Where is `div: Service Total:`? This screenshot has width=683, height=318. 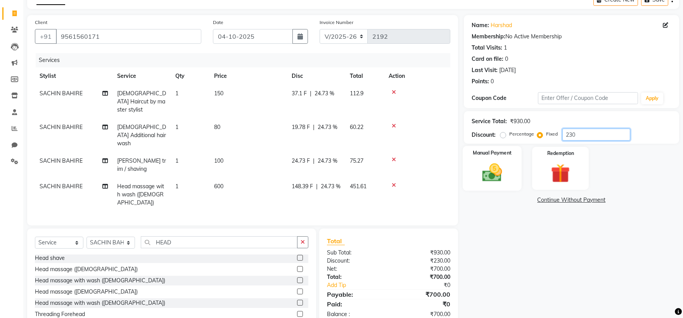 div: Service Total: is located at coordinates (489, 121).